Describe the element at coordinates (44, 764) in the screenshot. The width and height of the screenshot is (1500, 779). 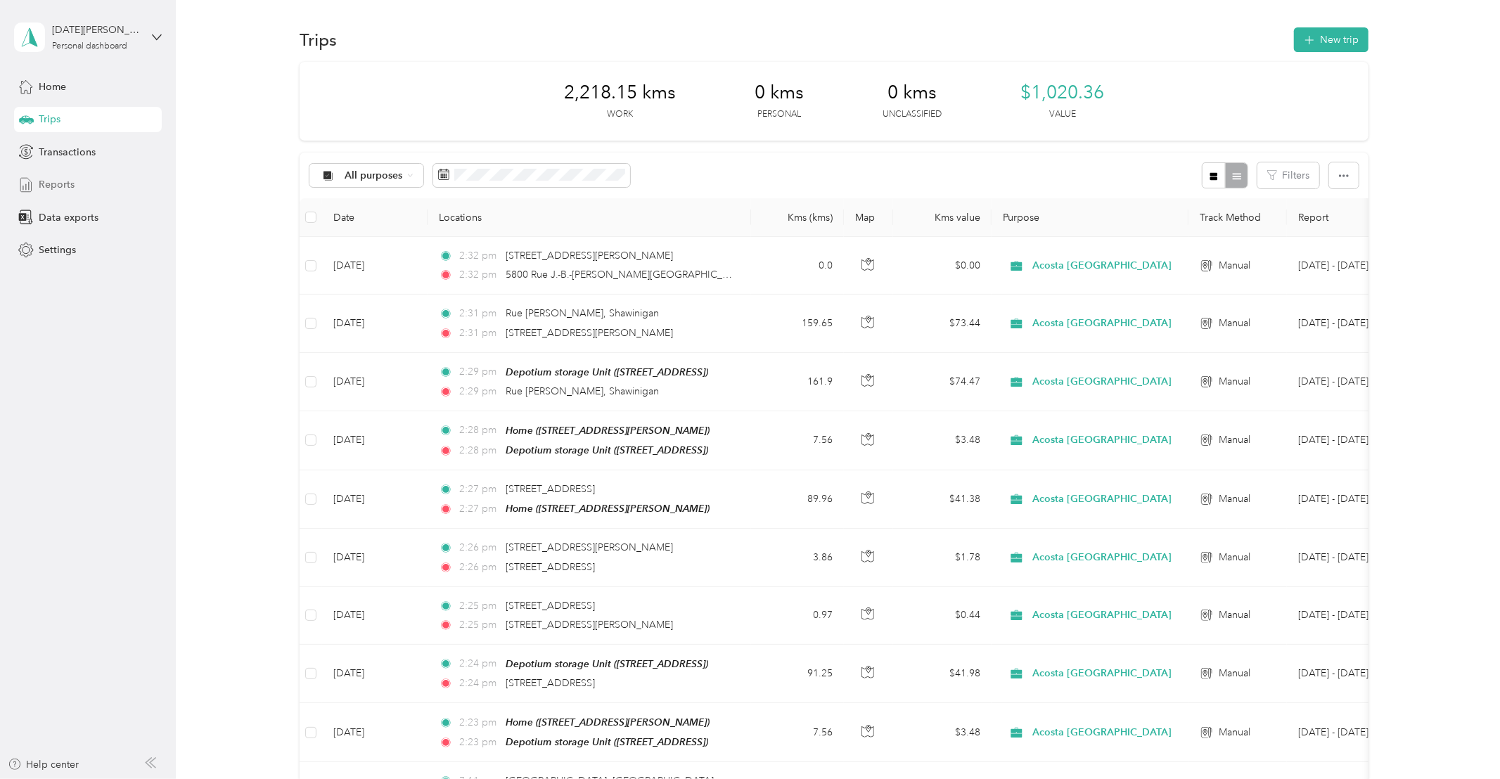
I see `div: Help center` at that location.